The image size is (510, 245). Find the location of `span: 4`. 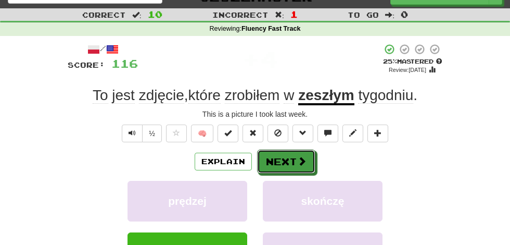

span: 4 is located at coordinates (269, 59).